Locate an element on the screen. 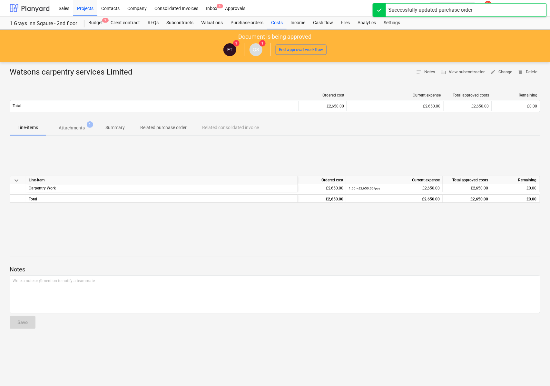  button: View subcontractor is located at coordinates (463, 72).